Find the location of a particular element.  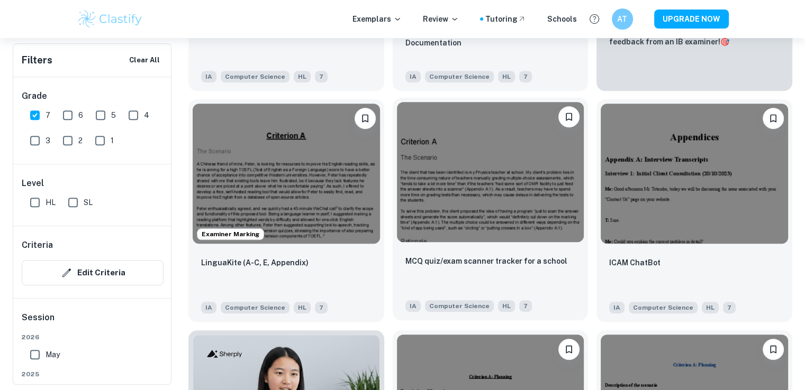

div: Schools is located at coordinates (562, 19).